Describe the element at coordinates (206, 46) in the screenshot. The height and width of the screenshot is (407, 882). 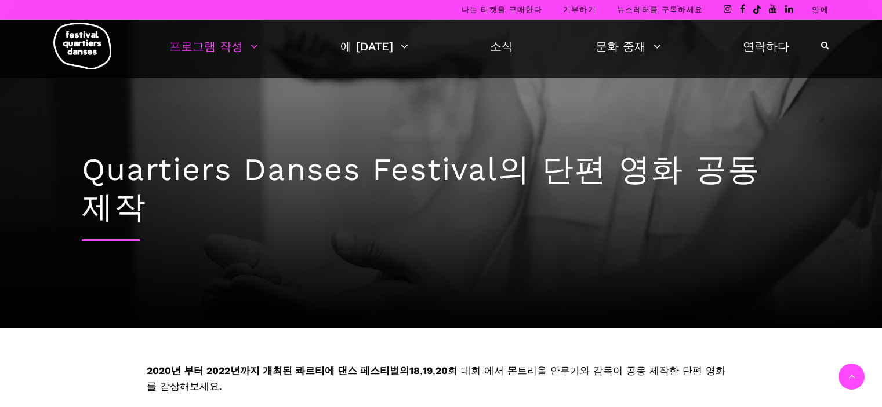
I see `font: 프로그램 작성` at that location.